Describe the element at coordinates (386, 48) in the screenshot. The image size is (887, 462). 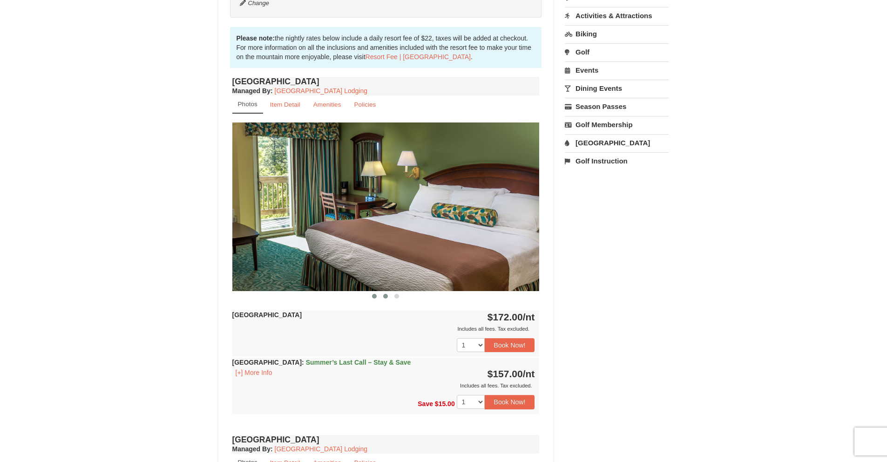
I see `div: the nightly rates below include a daily resort fee of $22, taxes will be added at checkout. For m...` at that location.